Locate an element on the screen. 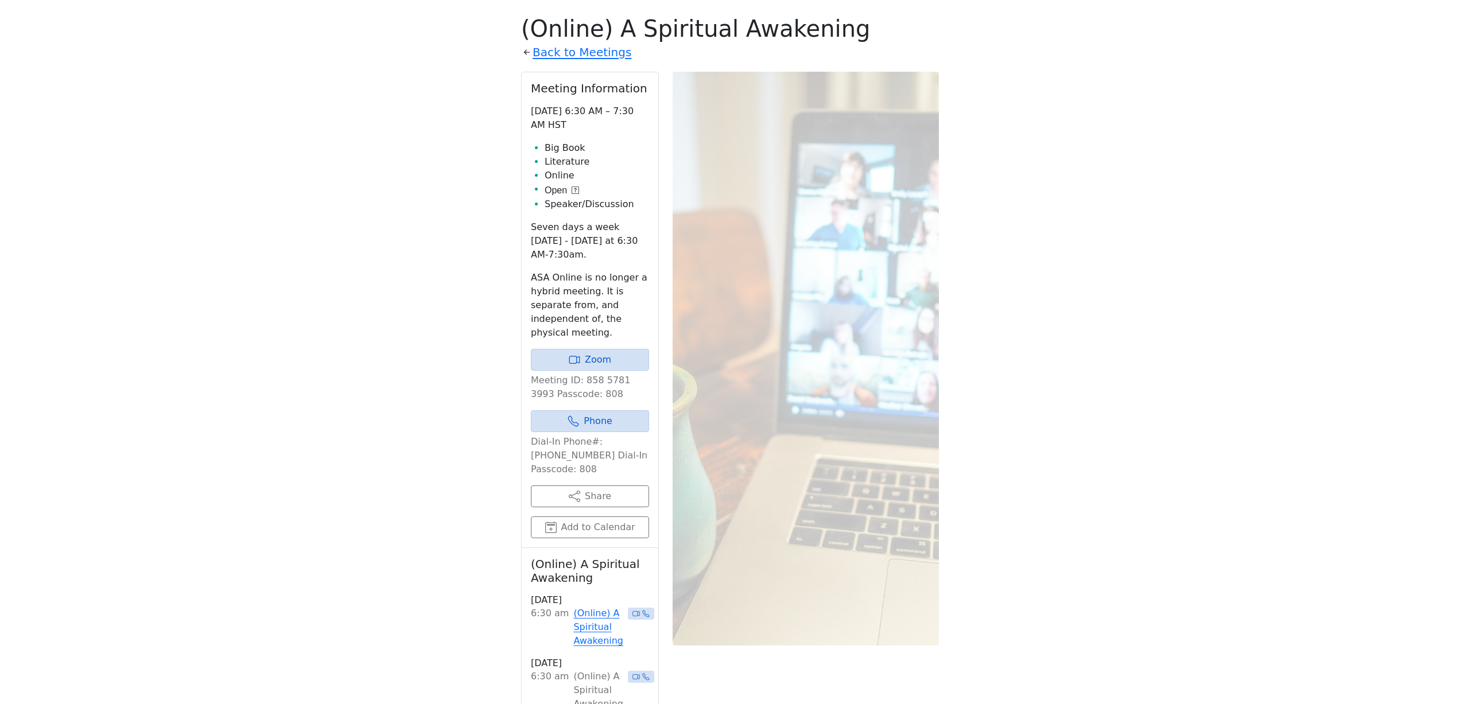  li: Big Book is located at coordinates (597, 148).